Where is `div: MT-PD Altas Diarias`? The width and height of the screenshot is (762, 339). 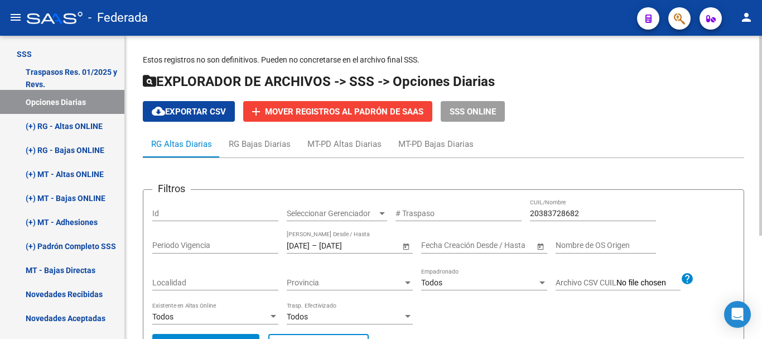 div: MT-PD Altas Diarias is located at coordinates (344, 144).